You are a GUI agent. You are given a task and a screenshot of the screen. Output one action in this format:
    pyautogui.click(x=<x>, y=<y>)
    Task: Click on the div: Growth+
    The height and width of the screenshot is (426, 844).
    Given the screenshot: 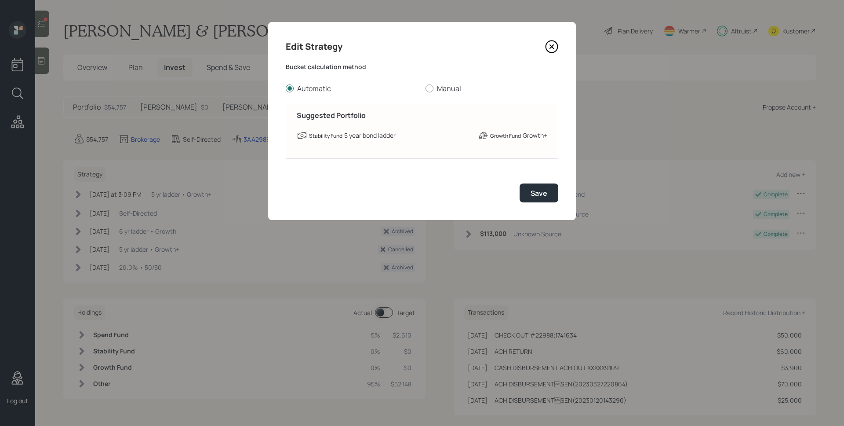 What is the action you would take?
    pyautogui.click(x=535, y=135)
    